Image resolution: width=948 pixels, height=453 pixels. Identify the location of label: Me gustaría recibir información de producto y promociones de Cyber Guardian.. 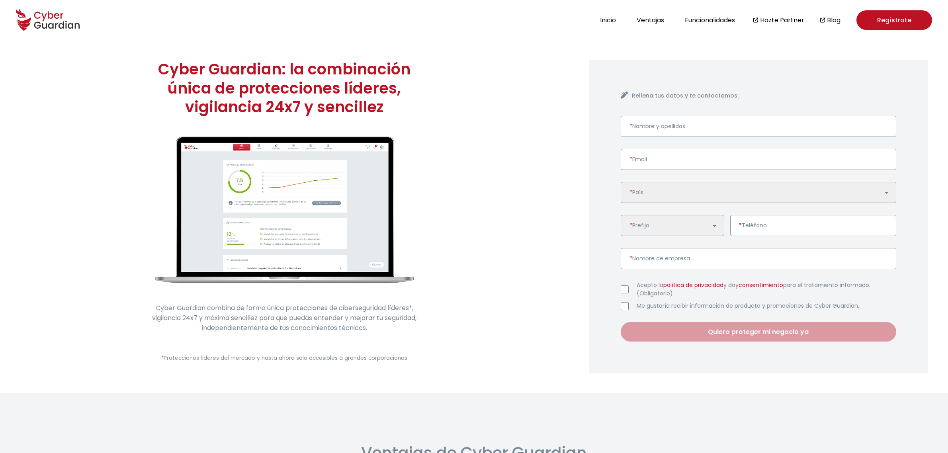
(766, 306).